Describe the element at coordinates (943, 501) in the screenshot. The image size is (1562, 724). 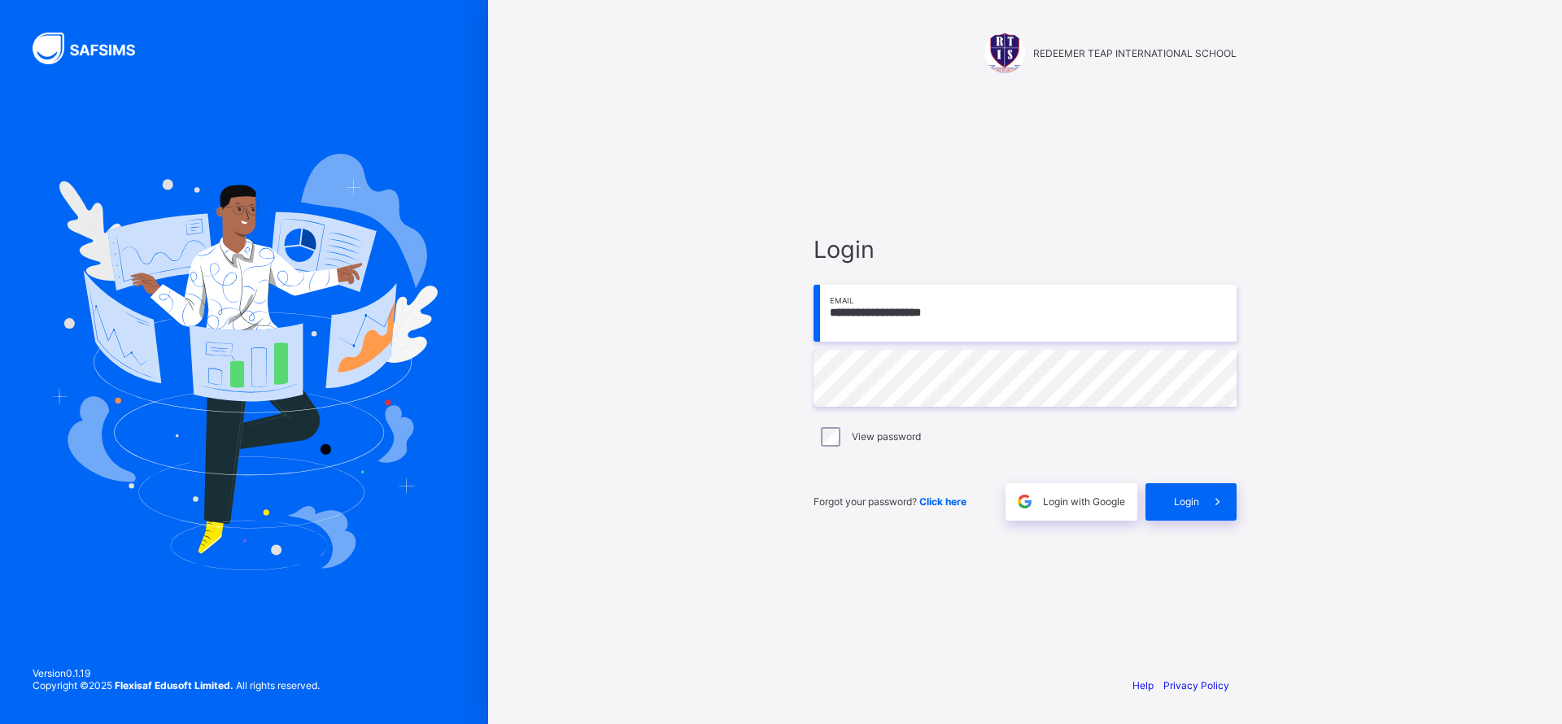
I see `a: Click here` at that location.